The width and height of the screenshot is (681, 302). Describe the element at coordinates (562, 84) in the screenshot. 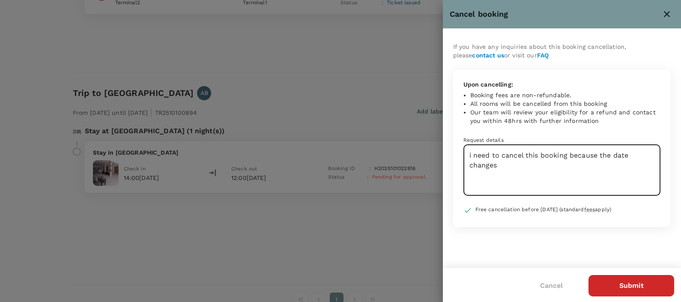

I see `p: Upon cancelling:` at that location.